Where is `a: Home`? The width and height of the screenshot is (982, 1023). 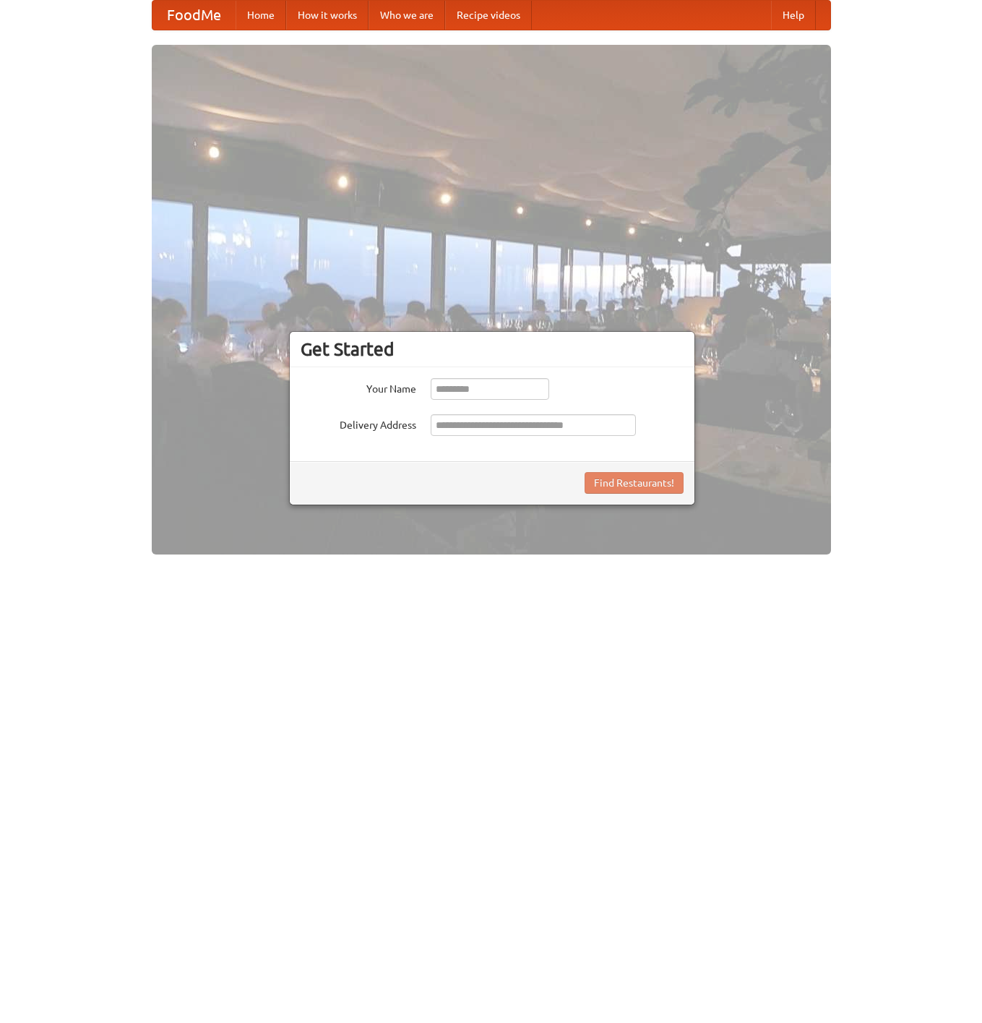
a: Home is located at coordinates (261, 15).